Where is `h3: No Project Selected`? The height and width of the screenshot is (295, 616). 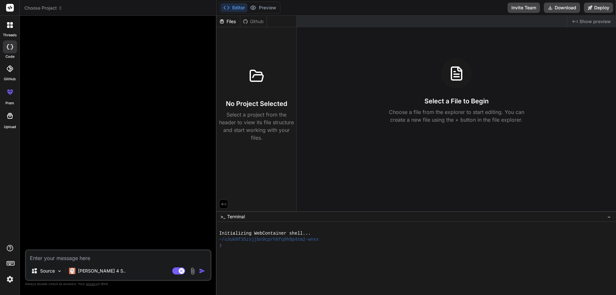 h3: No Project Selected is located at coordinates (256, 104).